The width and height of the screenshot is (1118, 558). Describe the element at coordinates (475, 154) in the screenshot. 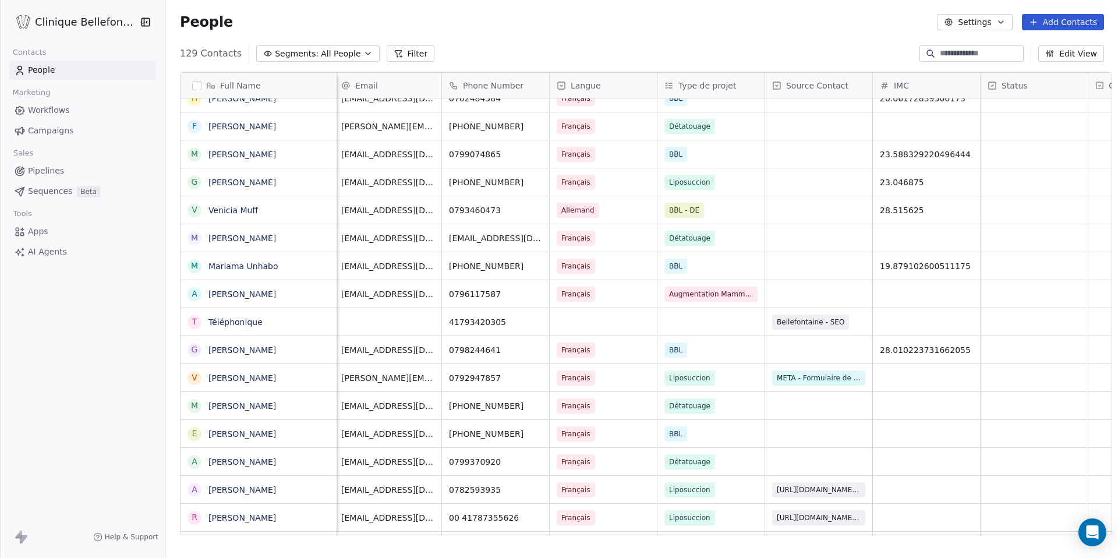

I see `span: 0799074865` at that location.